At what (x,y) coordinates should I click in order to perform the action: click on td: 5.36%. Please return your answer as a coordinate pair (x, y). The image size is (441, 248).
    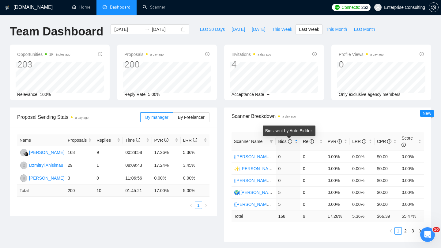
    Looking at the image, I should click on (195, 153).